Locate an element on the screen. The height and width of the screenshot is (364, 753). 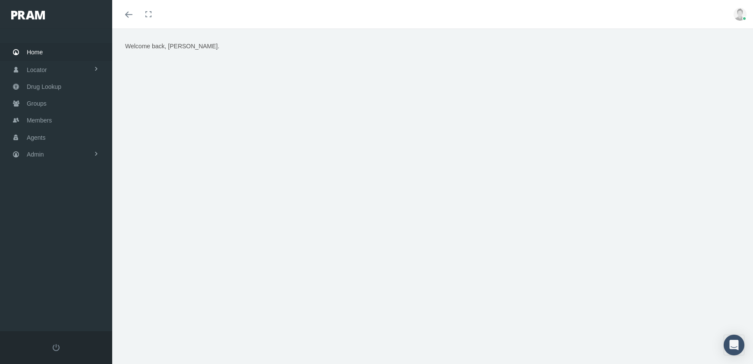
span: Home is located at coordinates (35, 52).